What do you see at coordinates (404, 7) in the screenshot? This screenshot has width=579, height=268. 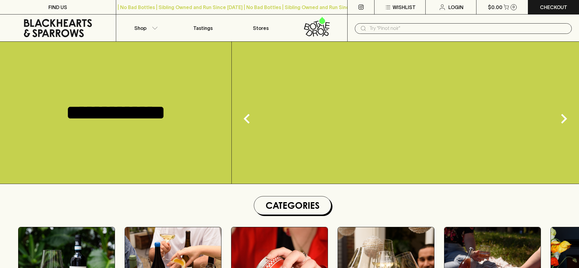 I see `p: Wishlist` at bounding box center [404, 7].